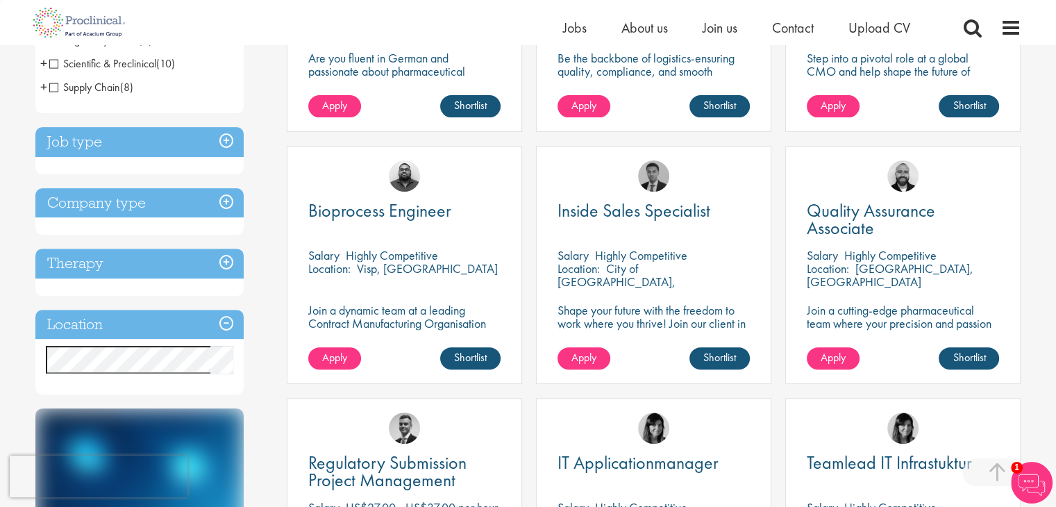  What do you see at coordinates (879, 28) in the screenshot?
I see `a: Upload CV` at bounding box center [879, 28].